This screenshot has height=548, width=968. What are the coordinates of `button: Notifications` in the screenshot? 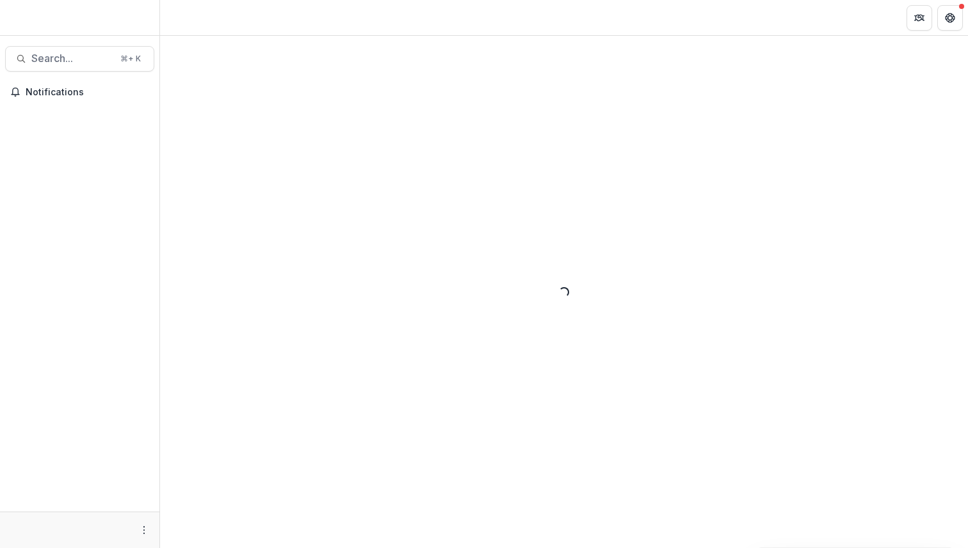 It's located at (79, 92).